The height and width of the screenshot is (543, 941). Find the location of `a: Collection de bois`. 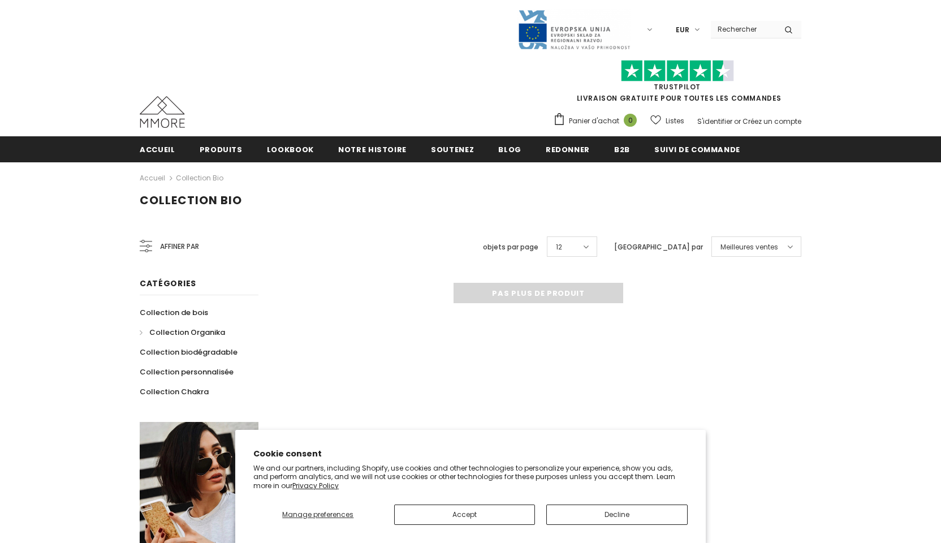

a: Collection de bois is located at coordinates (174, 312).